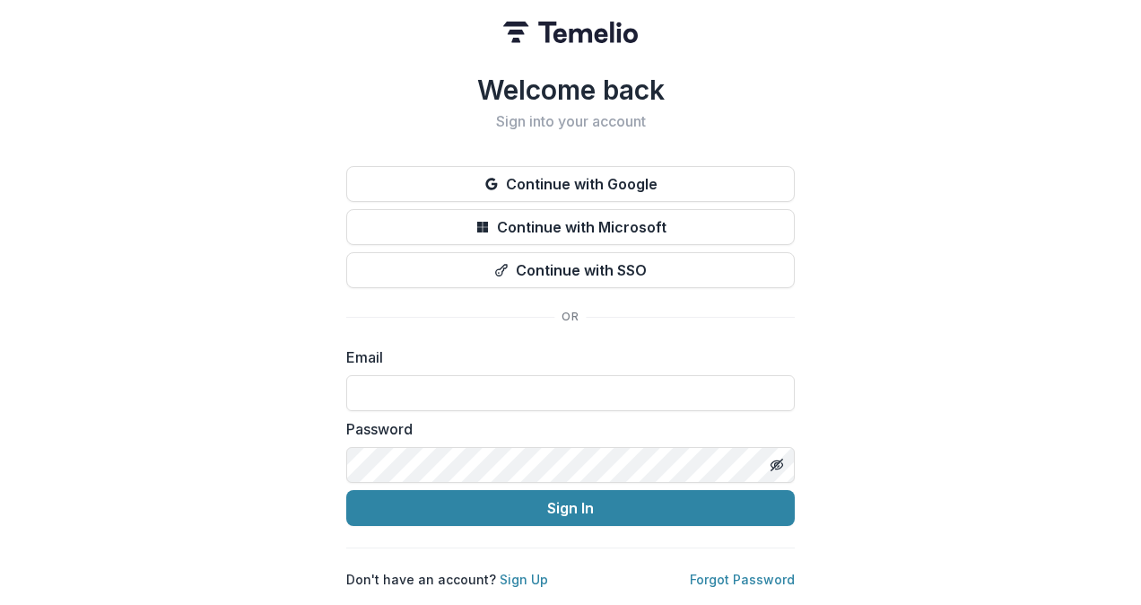 The height and width of the screenshot is (605, 1141). What do you see at coordinates (571, 121) in the screenshot?
I see `h2: Sign into your account` at bounding box center [571, 121].